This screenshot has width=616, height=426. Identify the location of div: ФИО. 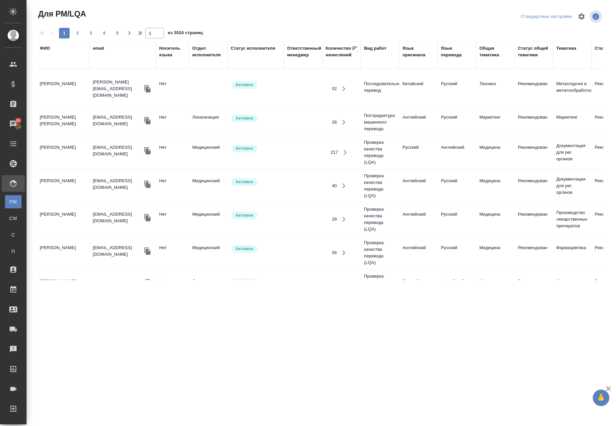
(45, 48).